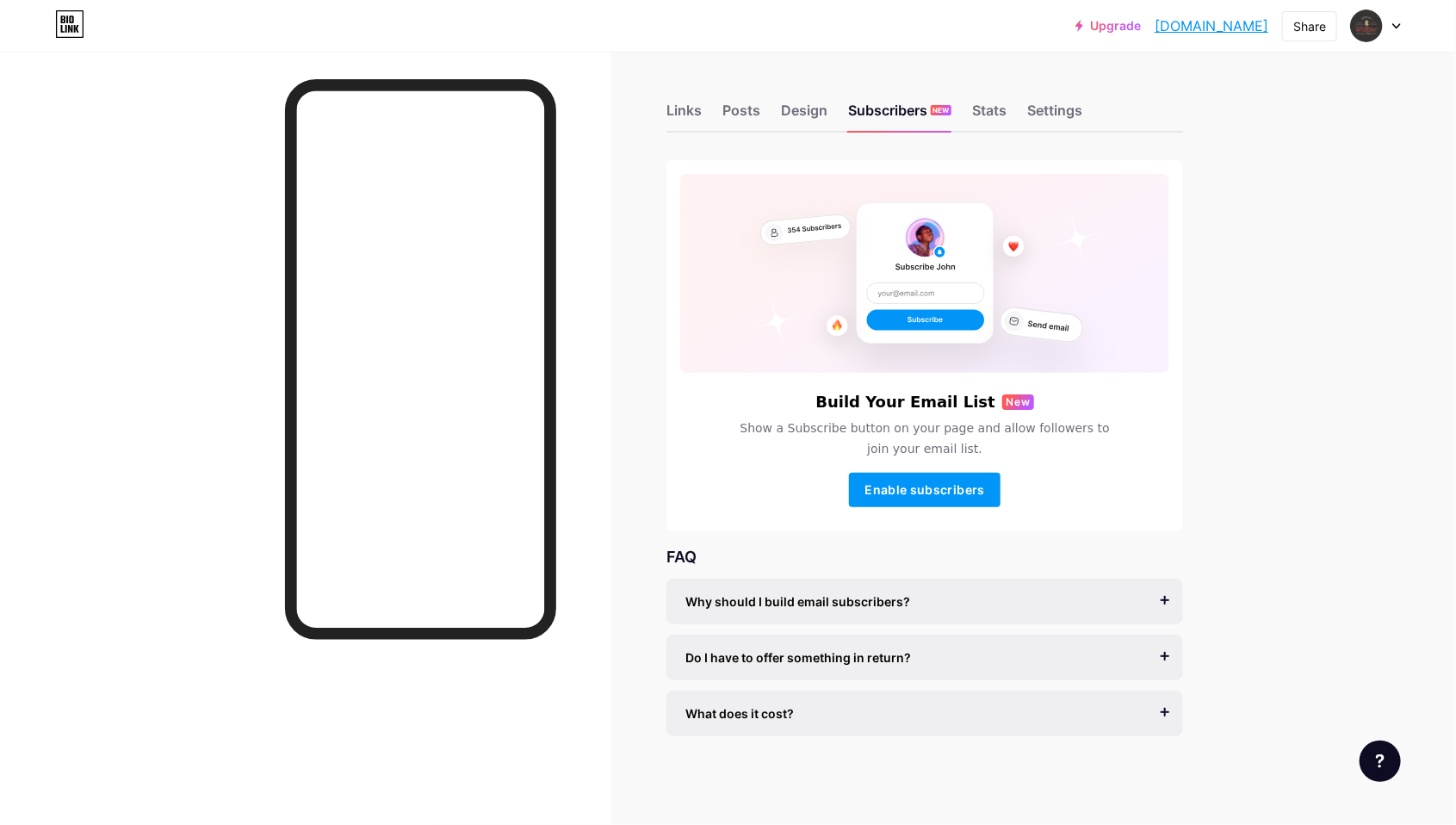 The width and height of the screenshot is (1456, 825). What do you see at coordinates (797, 601) in the screenshot?
I see `span: Why should I build email subscribers?` at bounding box center [797, 601].